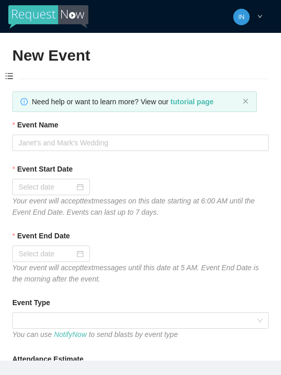  I want to click on div: You can use to send blasts by event type, so click(140, 334).